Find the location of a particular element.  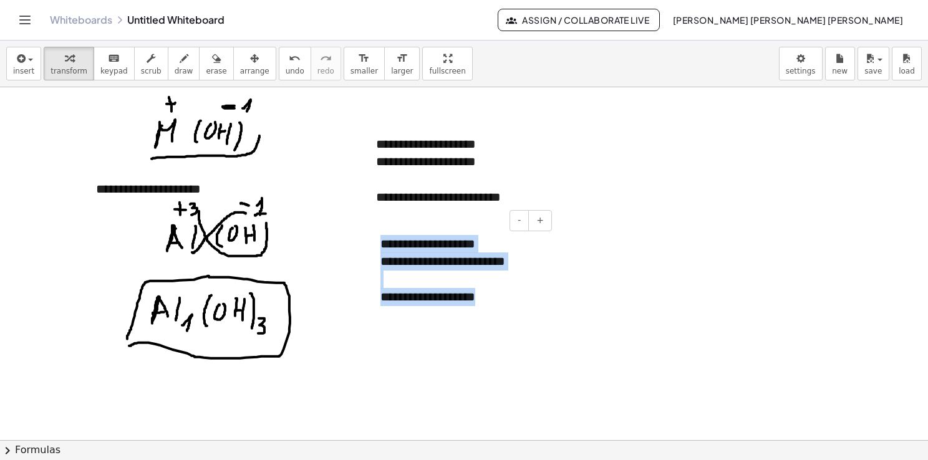

span: redo is located at coordinates (325, 71).